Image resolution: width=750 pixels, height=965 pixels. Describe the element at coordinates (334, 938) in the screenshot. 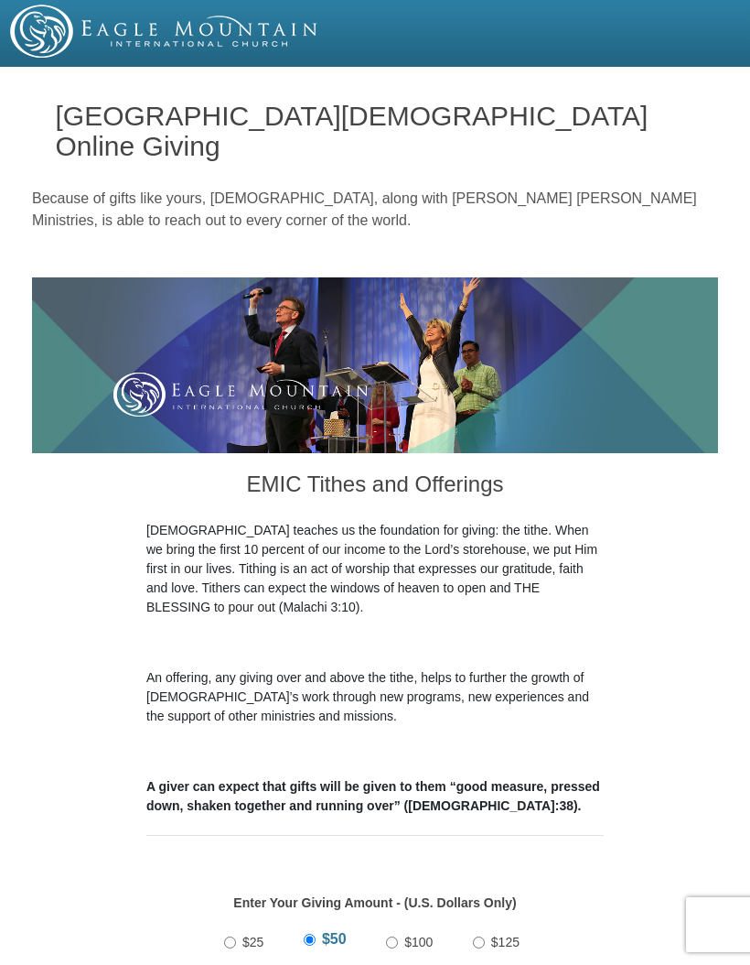

I see `span: $50` at that location.